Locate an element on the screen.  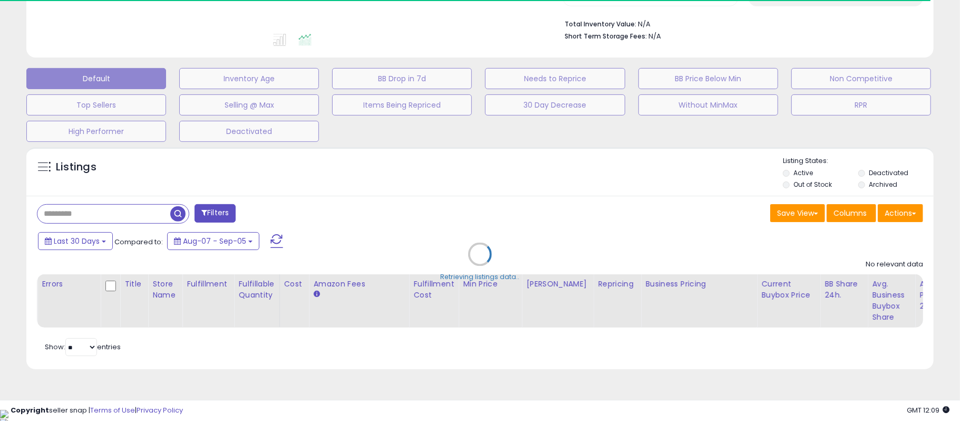
button: High Performer is located at coordinates (96, 131).